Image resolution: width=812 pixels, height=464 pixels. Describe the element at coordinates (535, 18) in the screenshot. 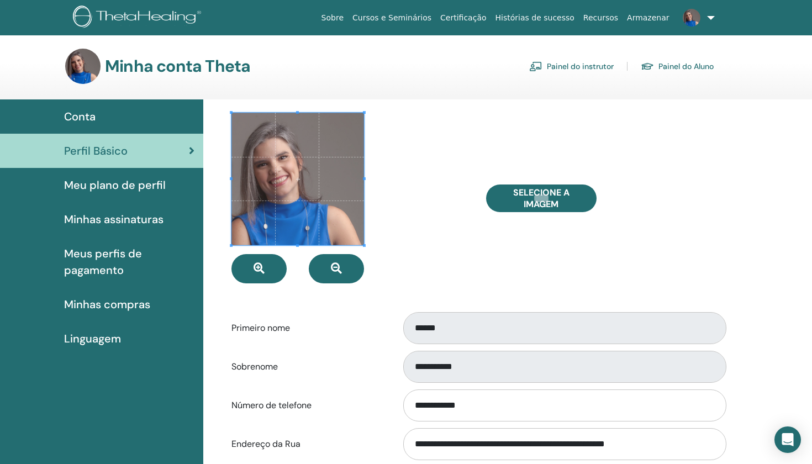

I see `a: Histórias de sucesso` at that location.